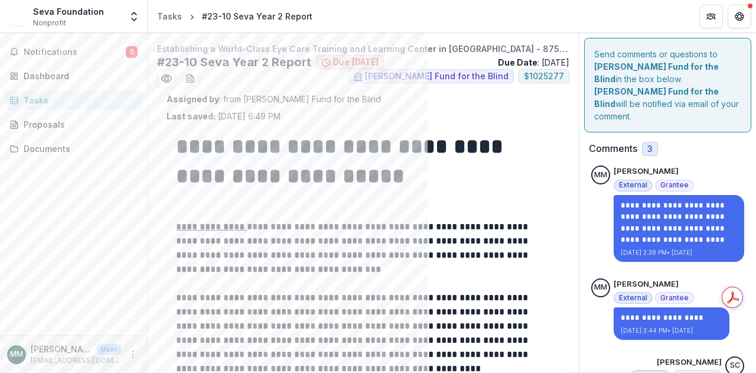 Image resolution: width=756 pixels, height=373 pixels. I want to click on button: Preview 0f5e9aed-bc7e-4fb1-b3cf-32ca6814624f.pdf, so click(167, 79).